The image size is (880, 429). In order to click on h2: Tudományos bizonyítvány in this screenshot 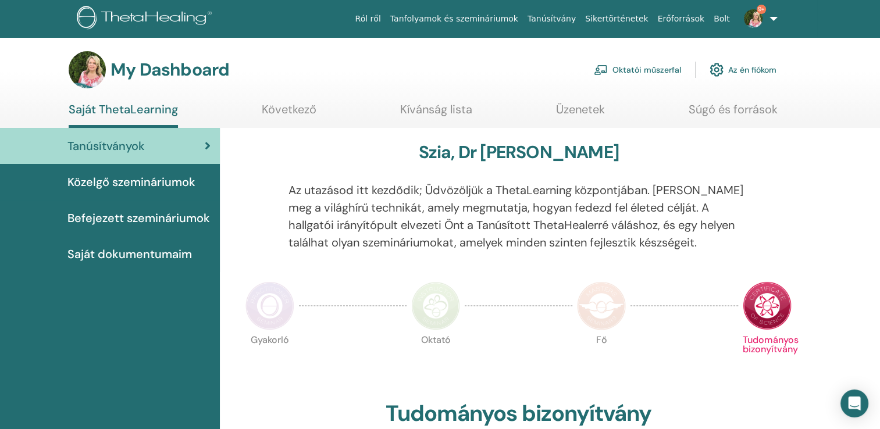, I will do `click(518, 414)`.